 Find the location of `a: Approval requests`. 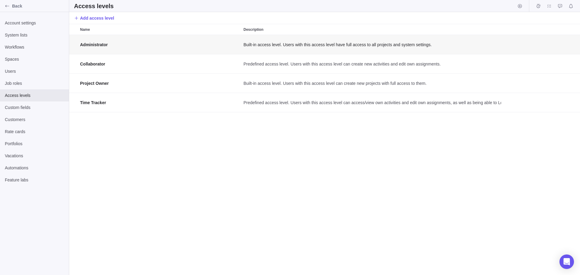

a: Approval requests is located at coordinates (560, 7).